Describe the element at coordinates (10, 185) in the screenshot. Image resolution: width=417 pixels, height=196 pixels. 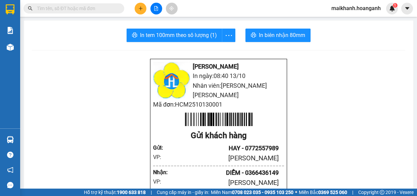
I see `span: message` at that location.